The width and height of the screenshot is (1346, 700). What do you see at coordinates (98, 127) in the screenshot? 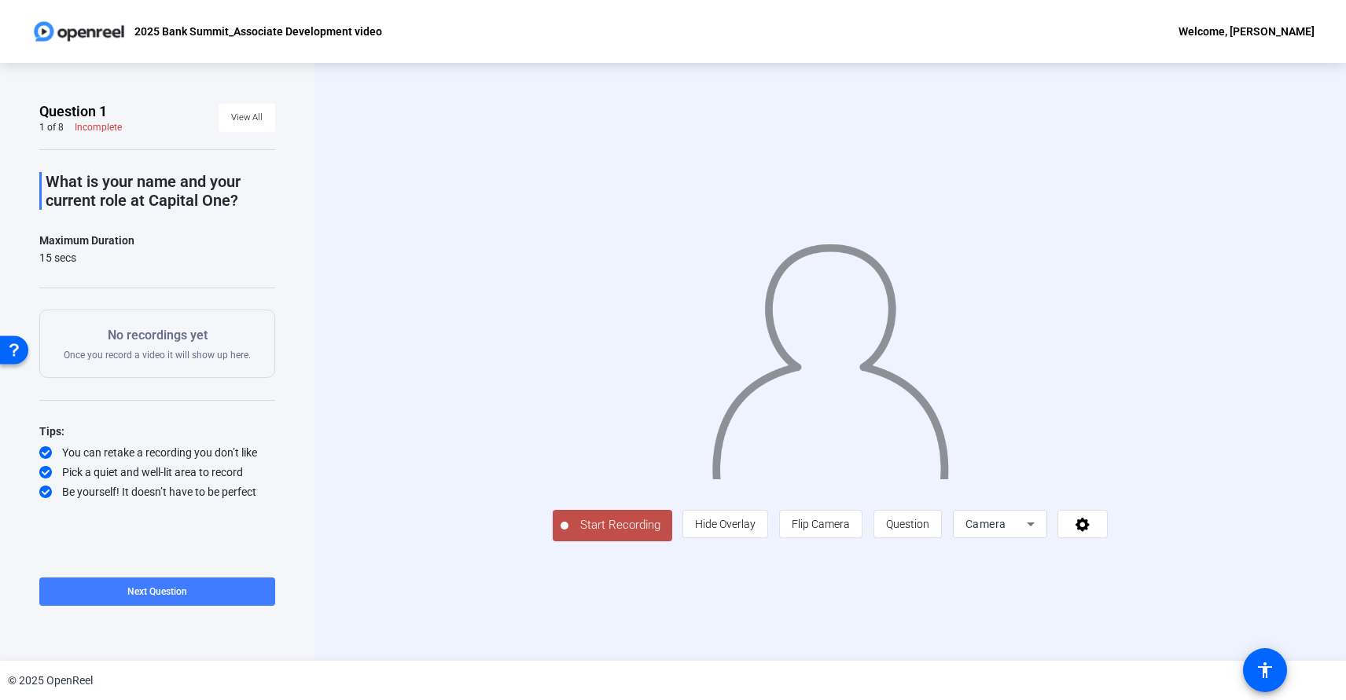
I see `div: Incomplete` at bounding box center [98, 127].